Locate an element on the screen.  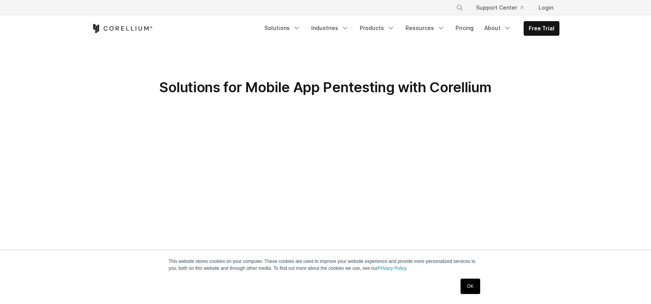
a: Login is located at coordinates (546, 8).